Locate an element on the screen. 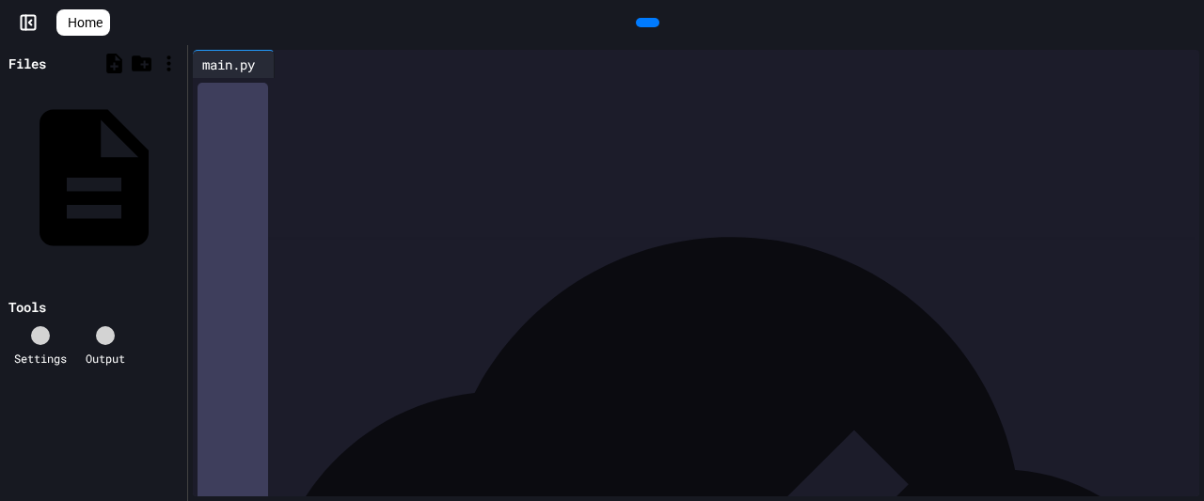 The height and width of the screenshot is (501, 1204). a: Home is located at coordinates (83, 23).